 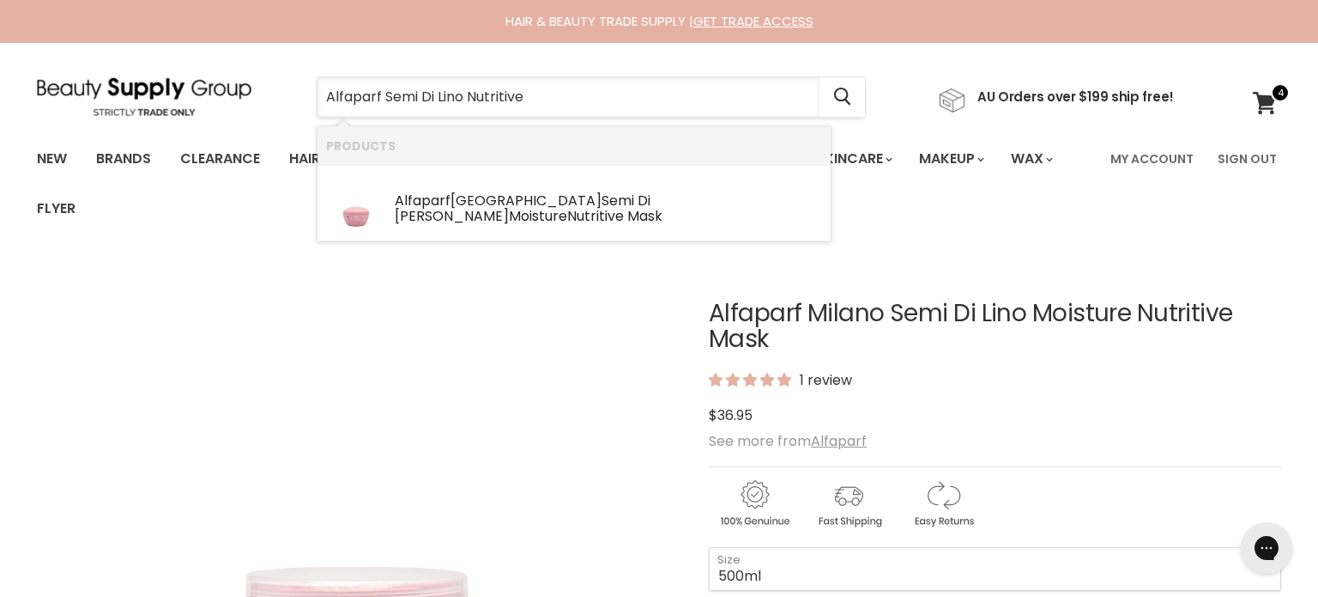 I want to click on a: New, so click(x=52, y=159).